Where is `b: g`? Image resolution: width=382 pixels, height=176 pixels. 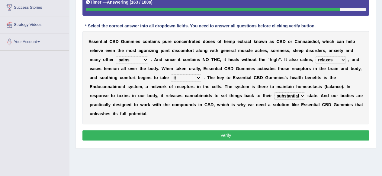 b: g is located at coordinates (222, 51).